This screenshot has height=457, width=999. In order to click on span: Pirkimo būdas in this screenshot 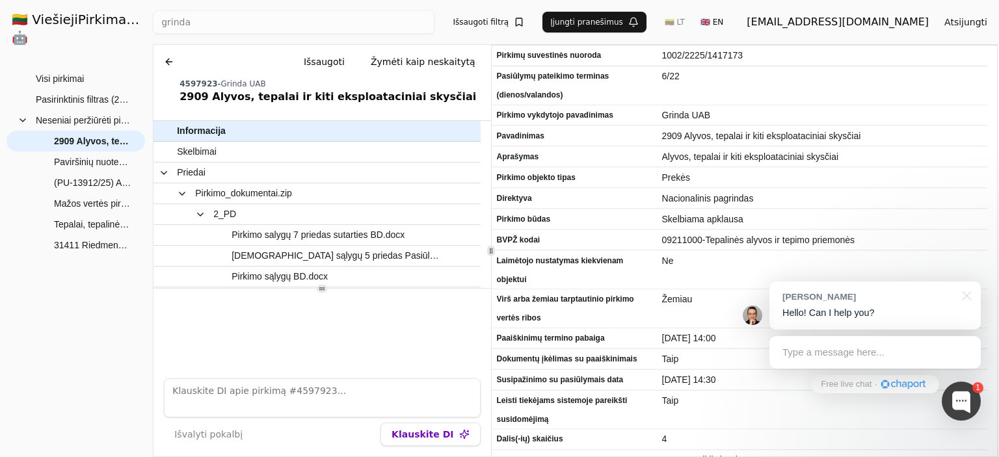, I will do `click(574, 219)`.